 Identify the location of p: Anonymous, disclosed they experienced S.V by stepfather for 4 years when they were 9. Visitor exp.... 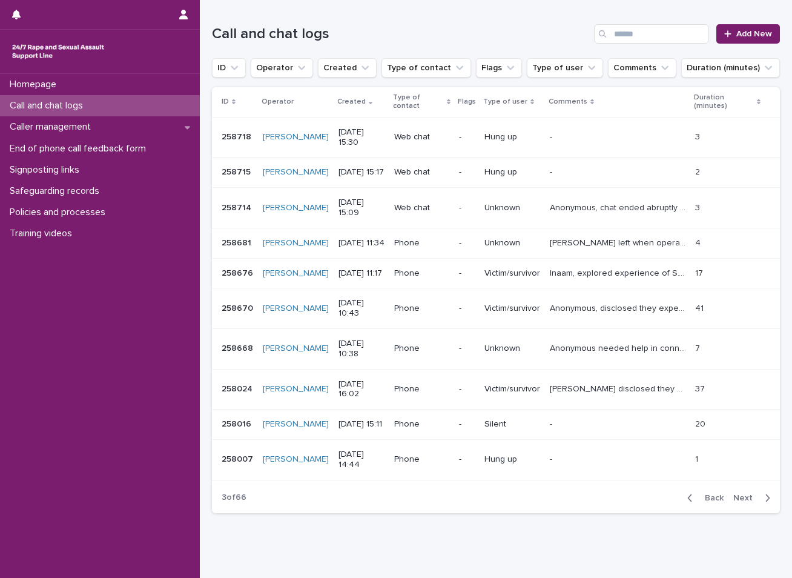
(619, 307).